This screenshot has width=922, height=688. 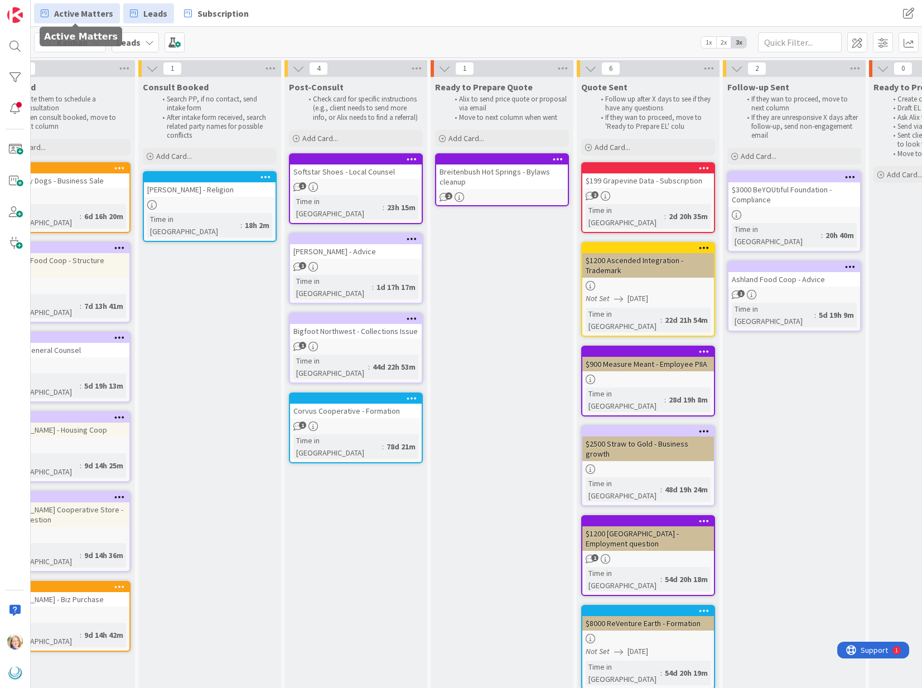 What do you see at coordinates (738, 42) in the screenshot?
I see `span: 3x` at bounding box center [738, 42].